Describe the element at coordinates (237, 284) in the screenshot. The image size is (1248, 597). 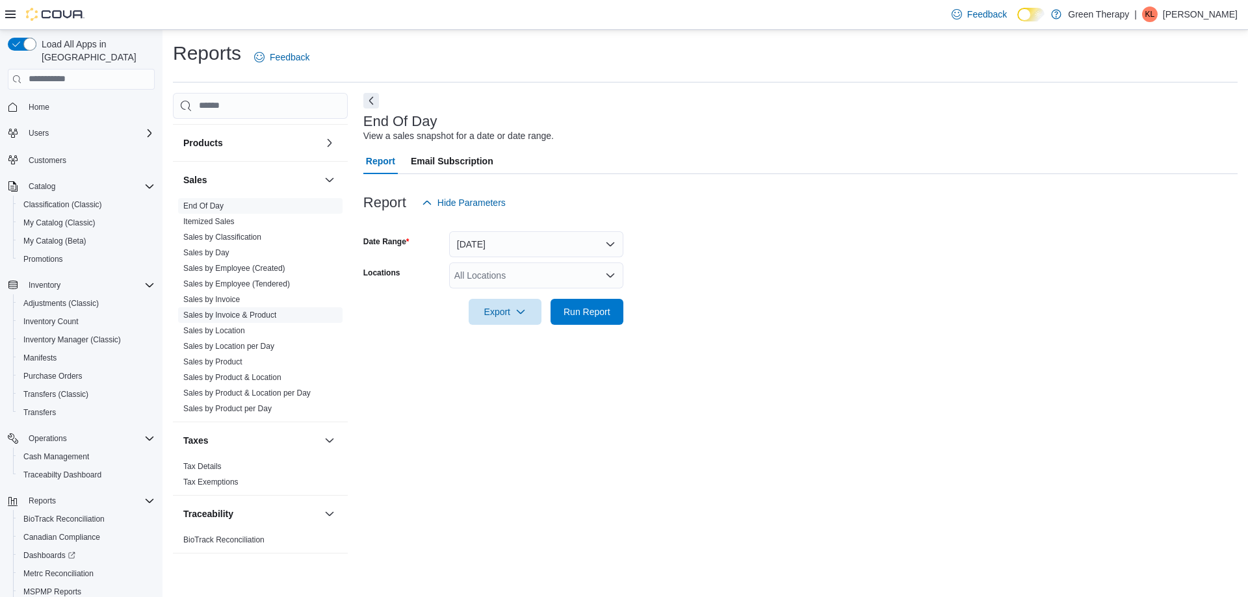
I see `a: Sales by Employee (Tendered)` at that location.